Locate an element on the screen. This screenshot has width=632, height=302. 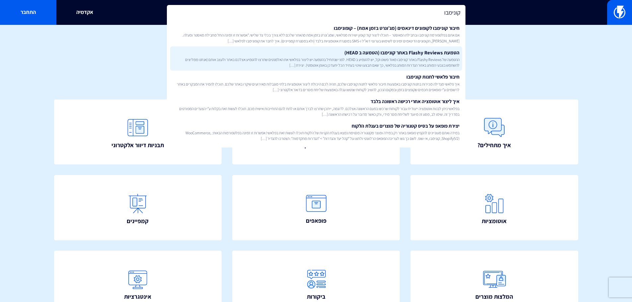
span: איך מתחילים? is located at coordinates (494, 145).